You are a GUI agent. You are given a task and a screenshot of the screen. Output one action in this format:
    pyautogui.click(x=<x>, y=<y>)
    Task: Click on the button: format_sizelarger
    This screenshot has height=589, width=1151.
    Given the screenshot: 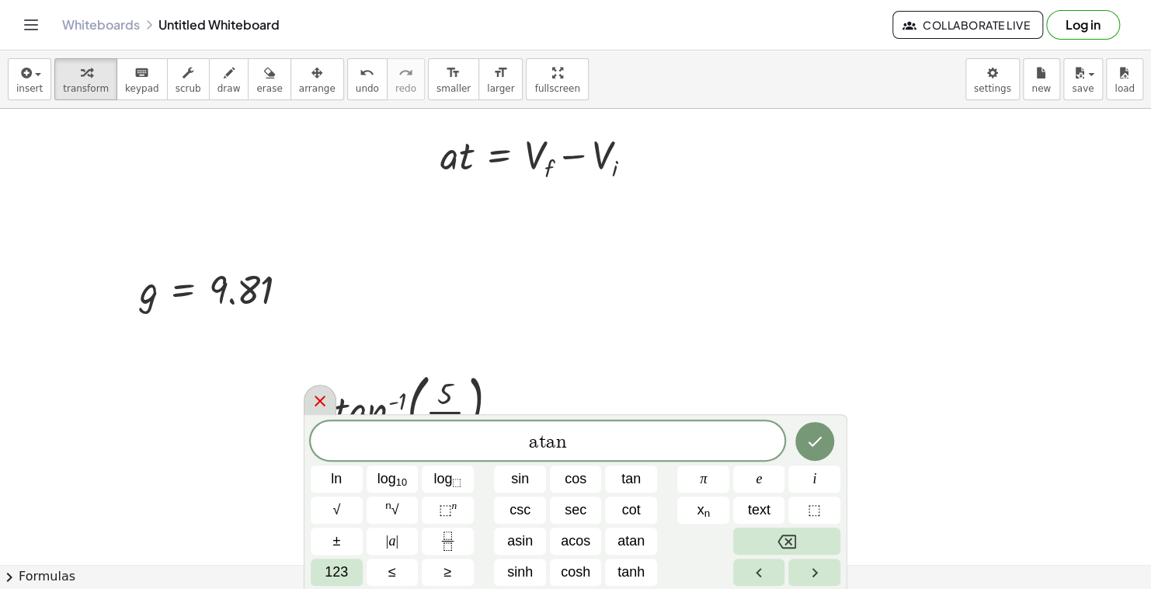 What is the action you would take?
    pyautogui.click(x=500, y=79)
    